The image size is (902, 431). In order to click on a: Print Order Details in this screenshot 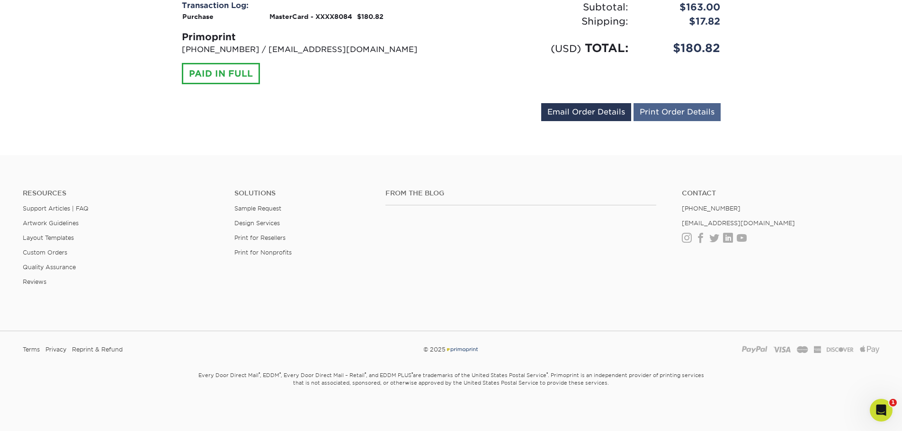, I will do `click(677, 112)`.